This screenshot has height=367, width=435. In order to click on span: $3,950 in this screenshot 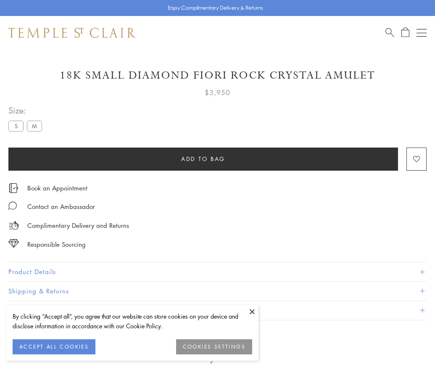, I will do `click(217, 92)`.